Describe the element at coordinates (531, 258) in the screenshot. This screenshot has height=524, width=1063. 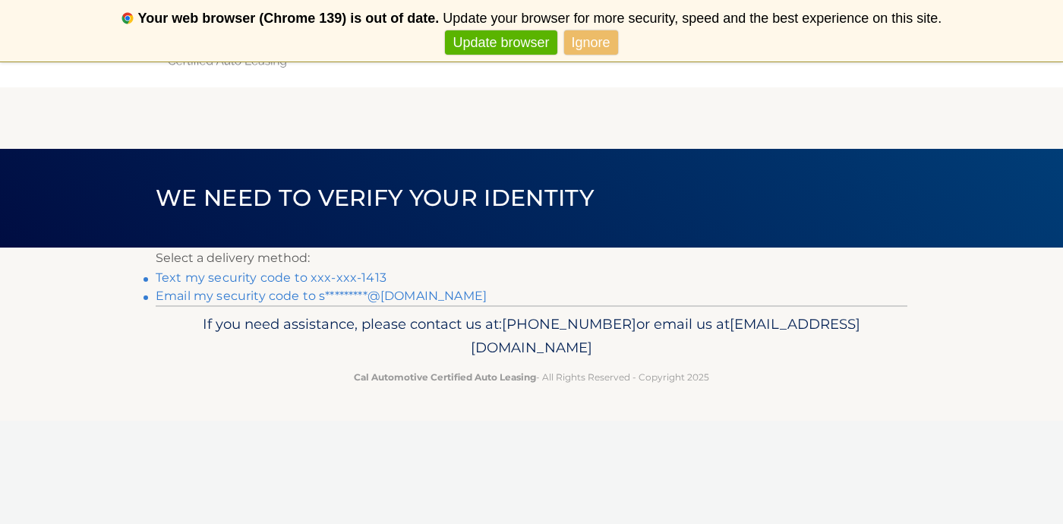
I see `p: Select a delivery method:` at that location.